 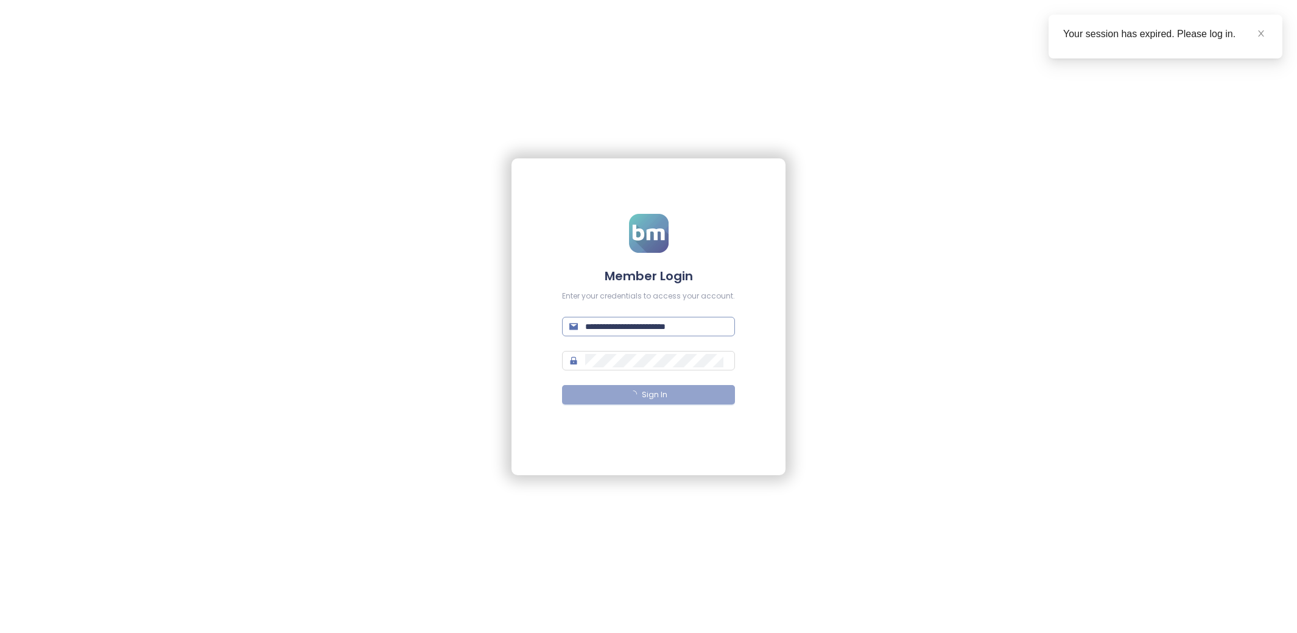 What do you see at coordinates (649, 276) in the screenshot?
I see `h4: Member Login` at bounding box center [649, 276].